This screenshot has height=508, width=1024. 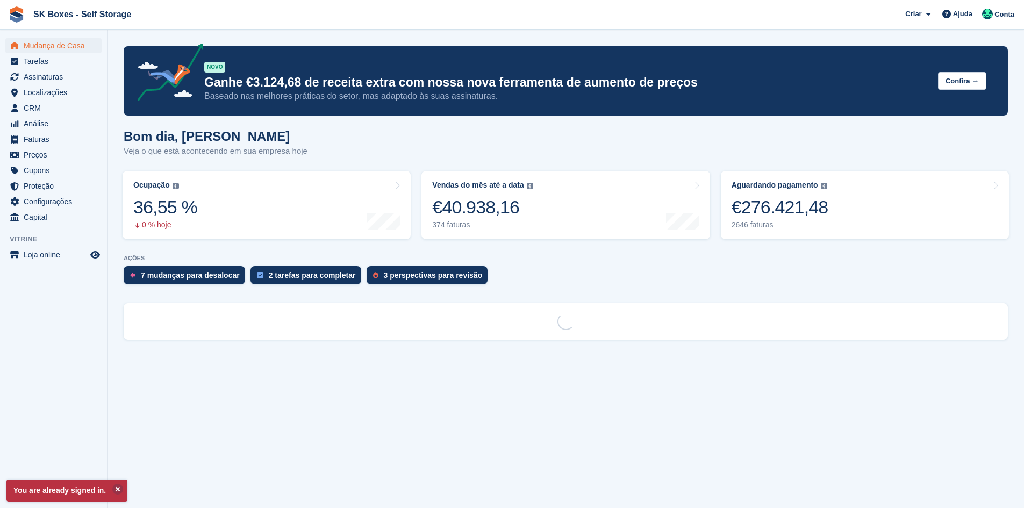 I want to click on img: move_outs_to_deallocate_icon-f764333ba52eb49d3ac5e1228854f67142a1ed5810a6f6cc68b1a99e826820c5.svg, so click(x=133, y=275).